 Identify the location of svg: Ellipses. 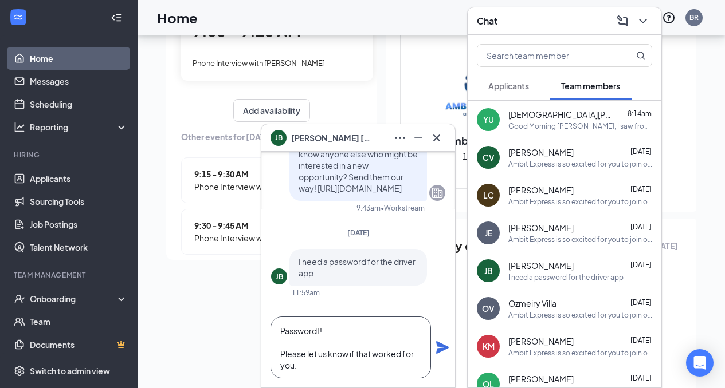
(400, 138).